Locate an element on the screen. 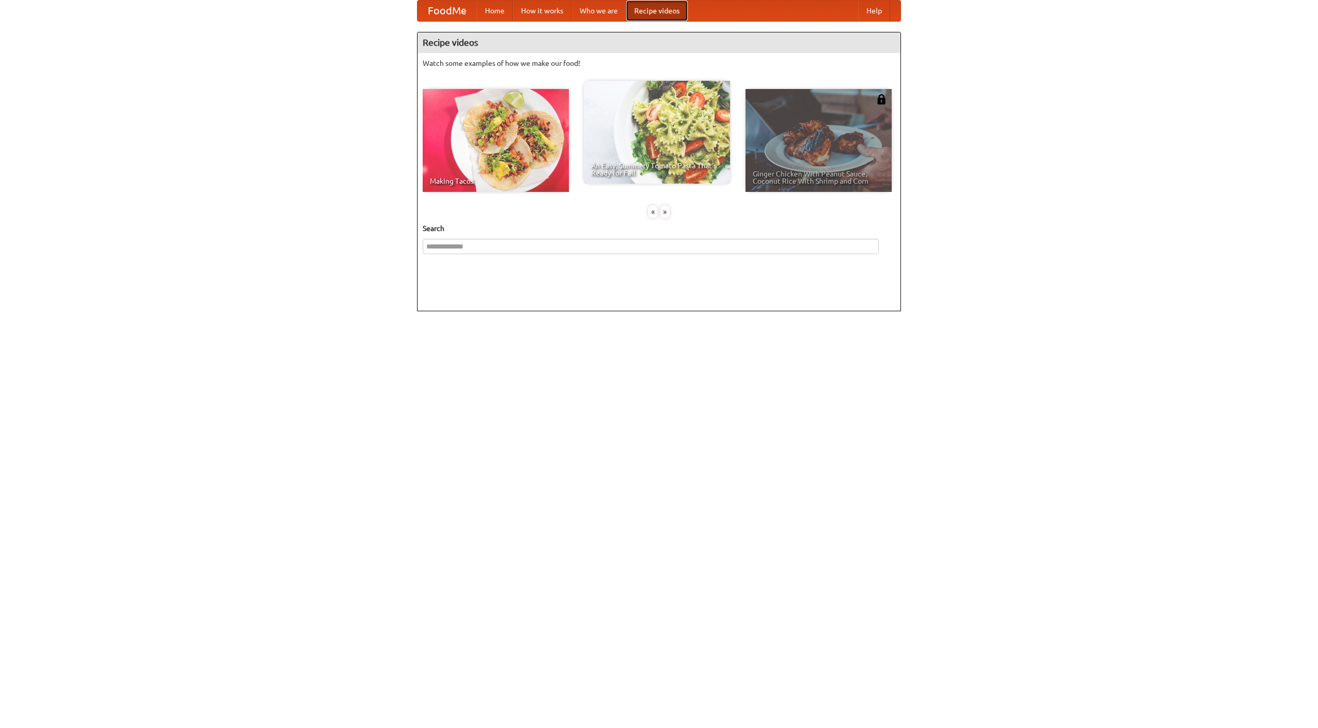  a: Home is located at coordinates (495, 11).